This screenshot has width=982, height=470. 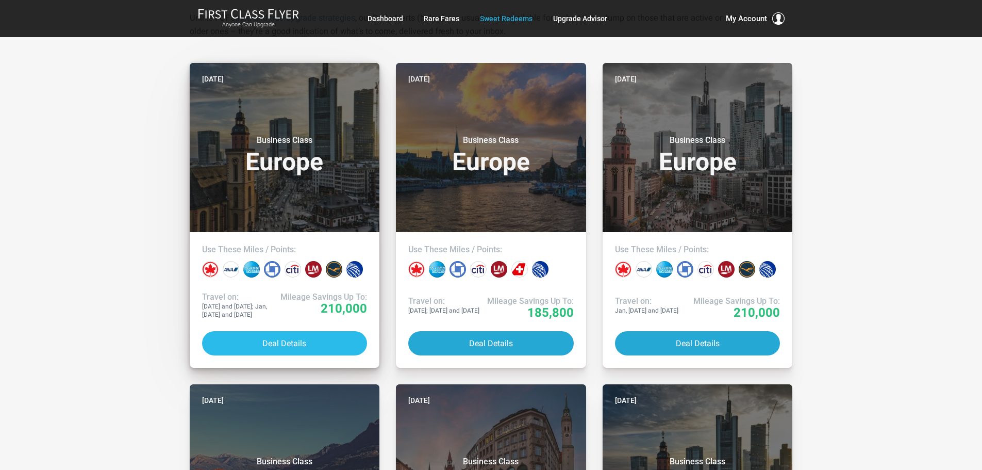 What do you see at coordinates (580, 19) in the screenshot?
I see `a: Upgrade Advisor` at bounding box center [580, 19].